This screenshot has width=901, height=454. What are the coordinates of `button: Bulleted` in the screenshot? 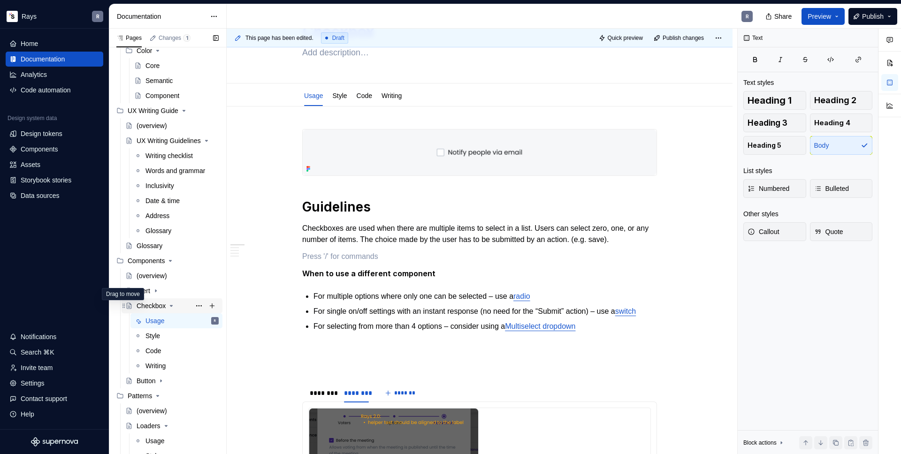 It's located at (842, 189).